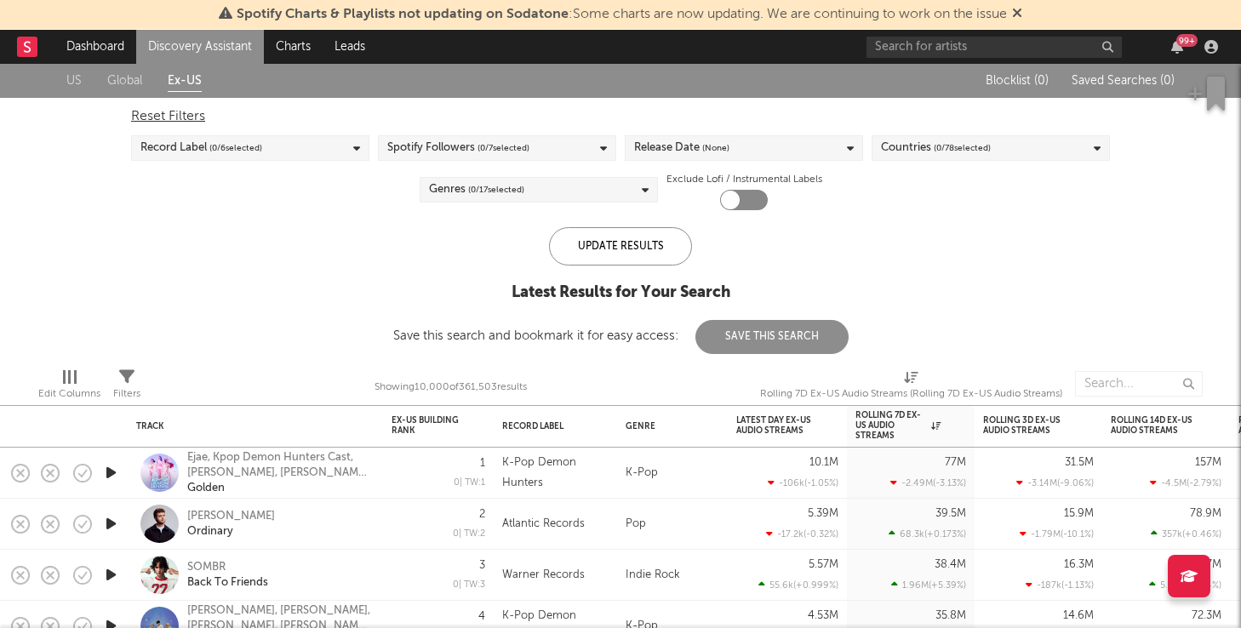 This screenshot has height=628, width=1241. Describe the element at coordinates (206, 568) in the screenshot. I see `div: SOMBR` at that location.